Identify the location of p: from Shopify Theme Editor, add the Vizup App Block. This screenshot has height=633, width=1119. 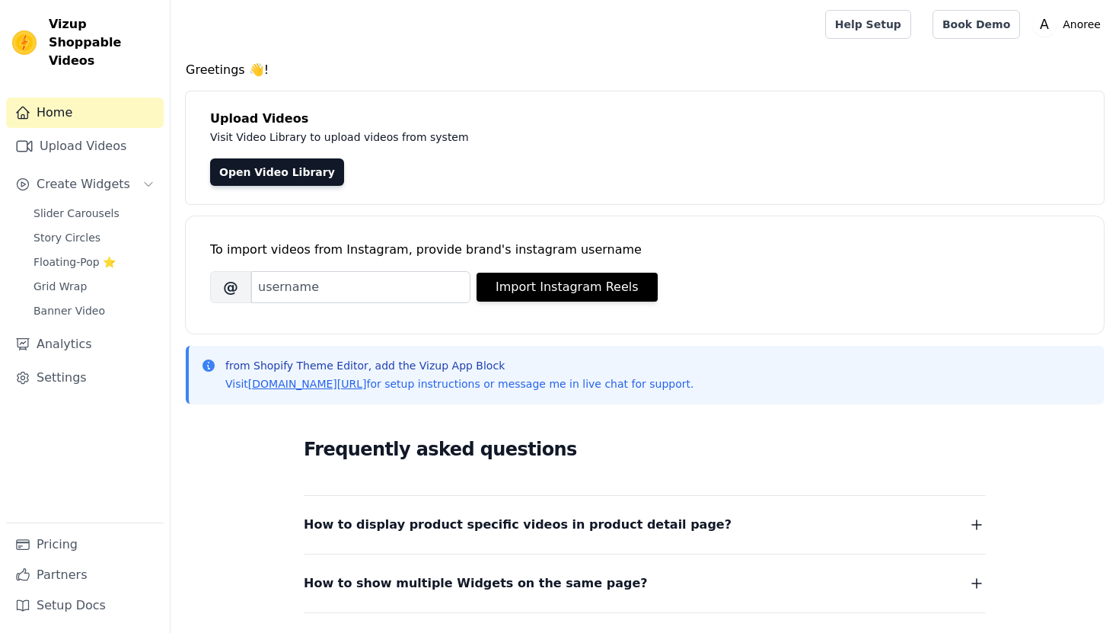
(459, 365).